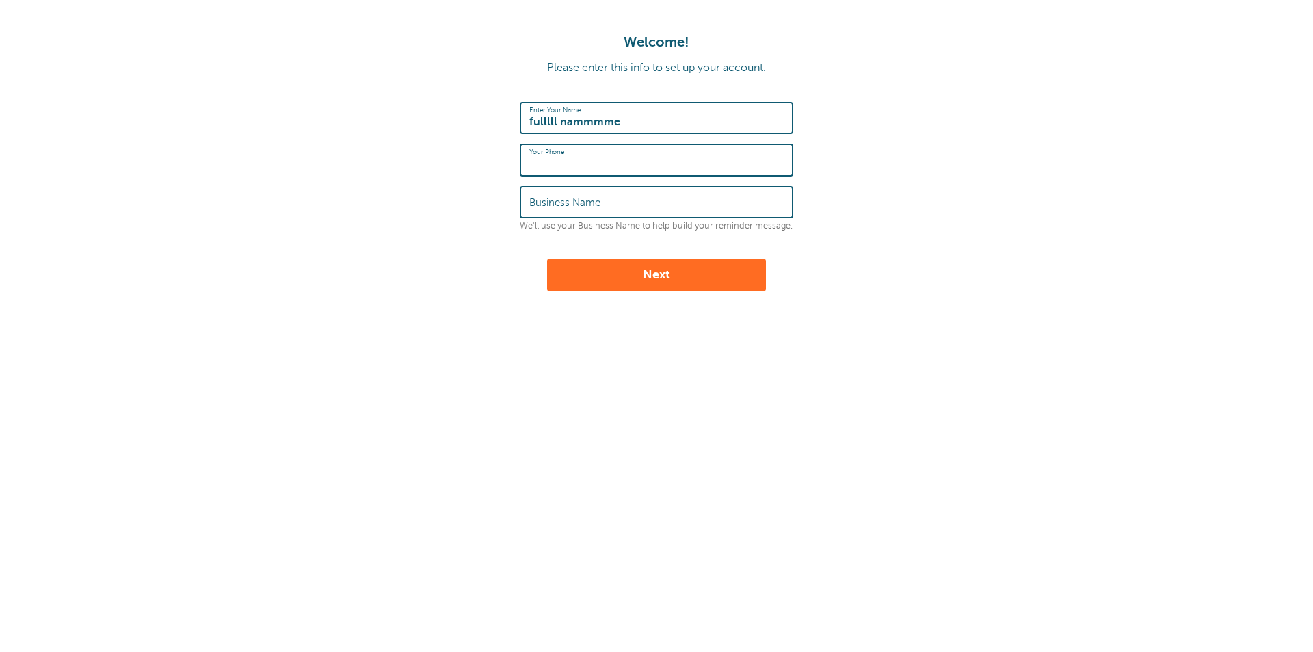  What do you see at coordinates (546, 152) in the screenshot?
I see `label: Your Phone` at bounding box center [546, 152].